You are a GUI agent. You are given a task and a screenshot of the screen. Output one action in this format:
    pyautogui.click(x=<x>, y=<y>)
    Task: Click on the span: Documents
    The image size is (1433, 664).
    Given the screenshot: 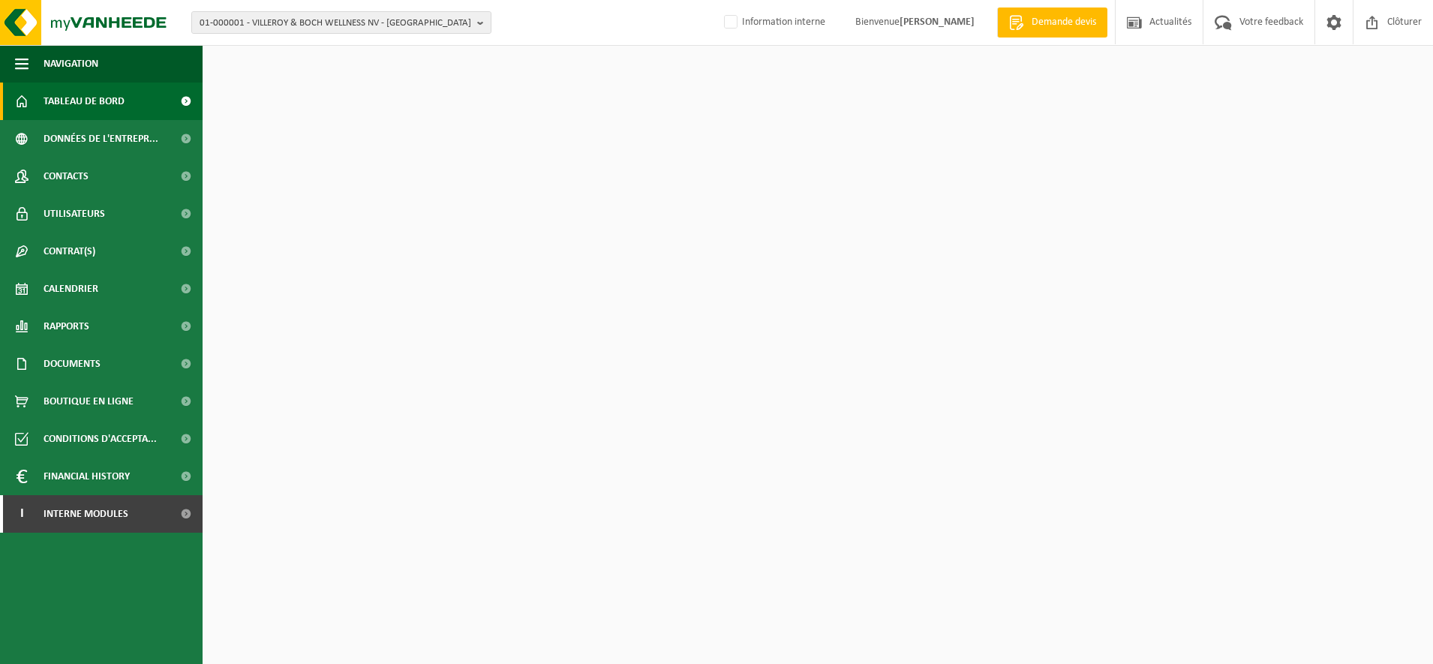 What is the action you would take?
    pyautogui.click(x=72, y=364)
    